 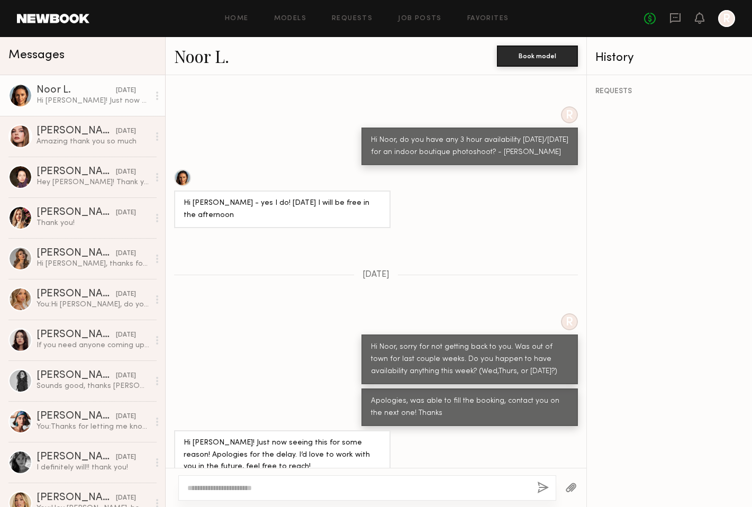 What do you see at coordinates (420, 19) in the screenshot?
I see `a: Job Posts` at bounding box center [420, 19].